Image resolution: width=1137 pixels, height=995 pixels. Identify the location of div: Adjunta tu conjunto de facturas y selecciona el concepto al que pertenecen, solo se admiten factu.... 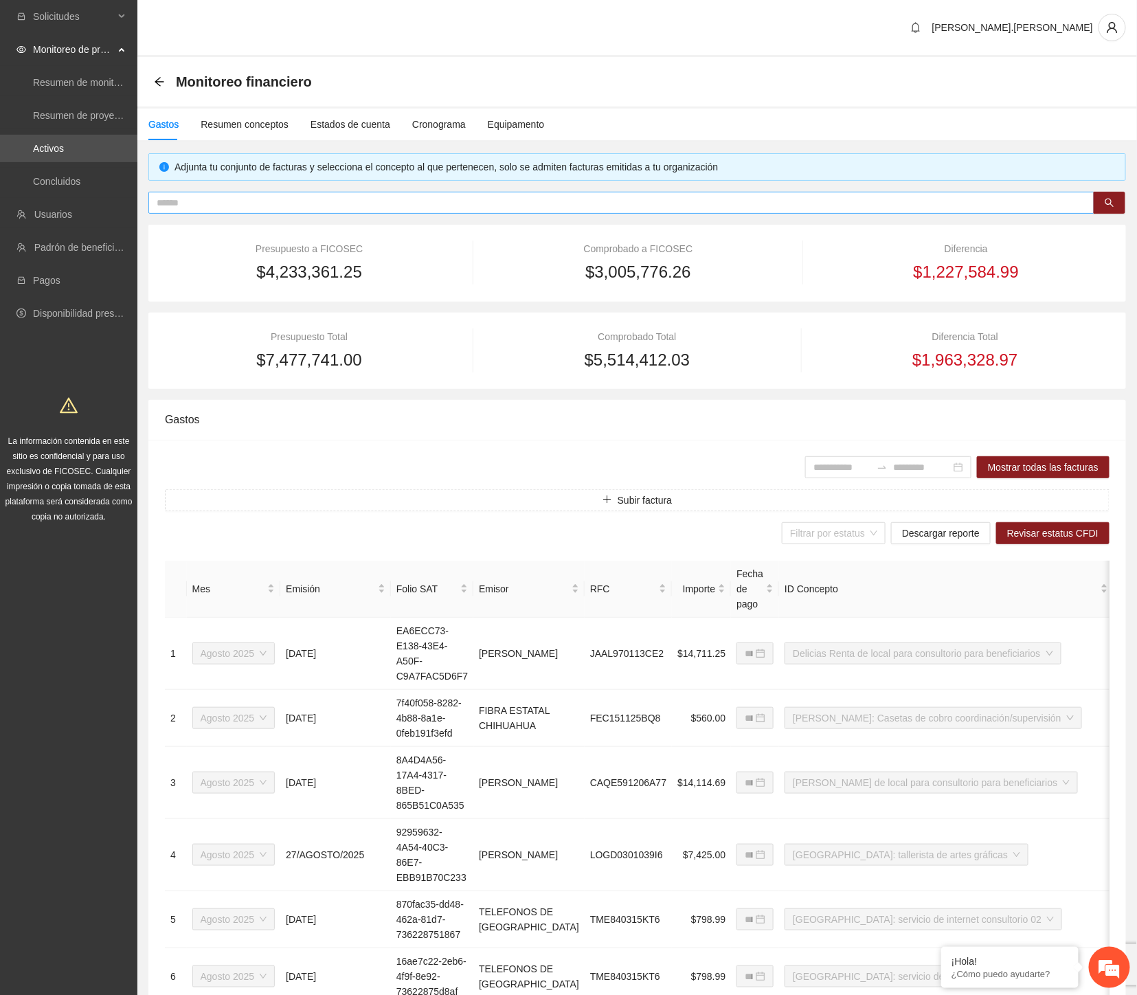
(644, 167).